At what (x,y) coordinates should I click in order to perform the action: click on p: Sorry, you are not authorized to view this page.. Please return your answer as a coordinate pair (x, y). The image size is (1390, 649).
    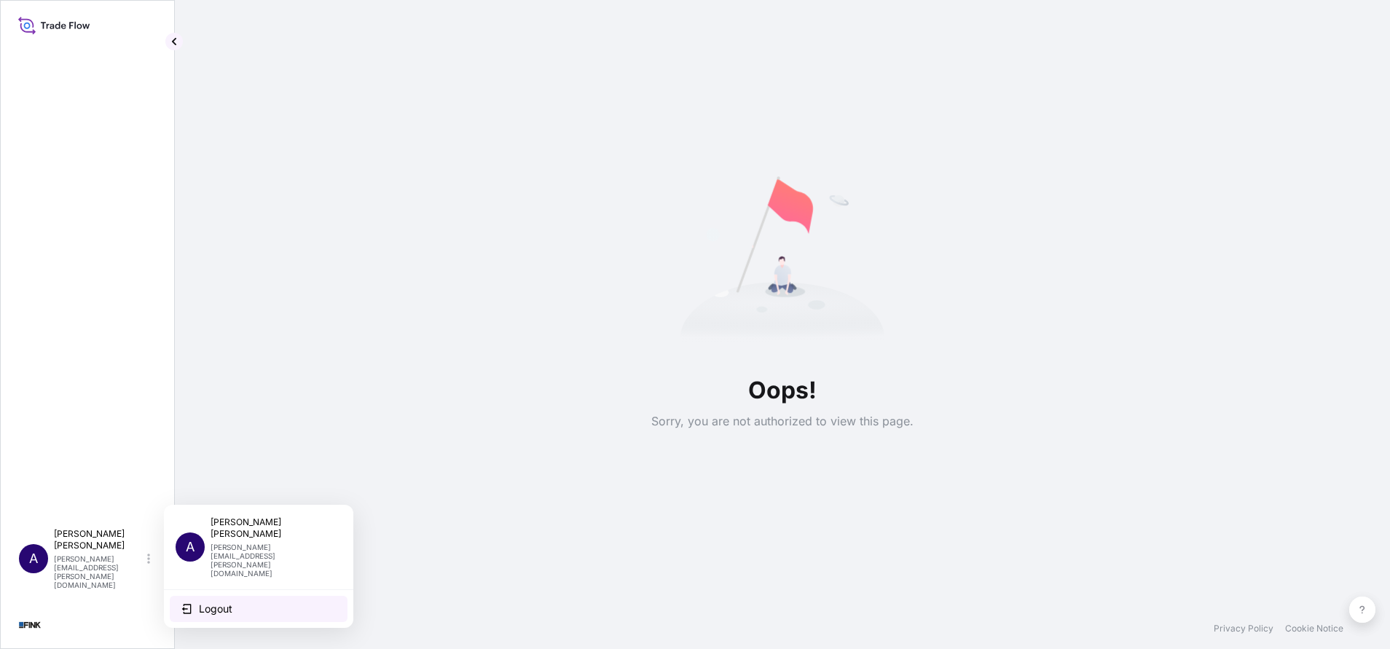
    Looking at the image, I should click on (782, 421).